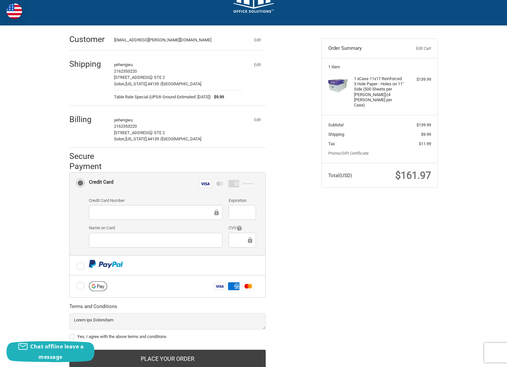 Image resolution: width=507 pixels, height=367 pixels. What do you see at coordinates (167, 321) in the screenshot?
I see `textarea: Lorem ips Dolorsitam Consectet adipisc Elit sed doei://tem.10i53.utl Etdolor ma aliq://eni.32a37....` at bounding box center [167, 321].